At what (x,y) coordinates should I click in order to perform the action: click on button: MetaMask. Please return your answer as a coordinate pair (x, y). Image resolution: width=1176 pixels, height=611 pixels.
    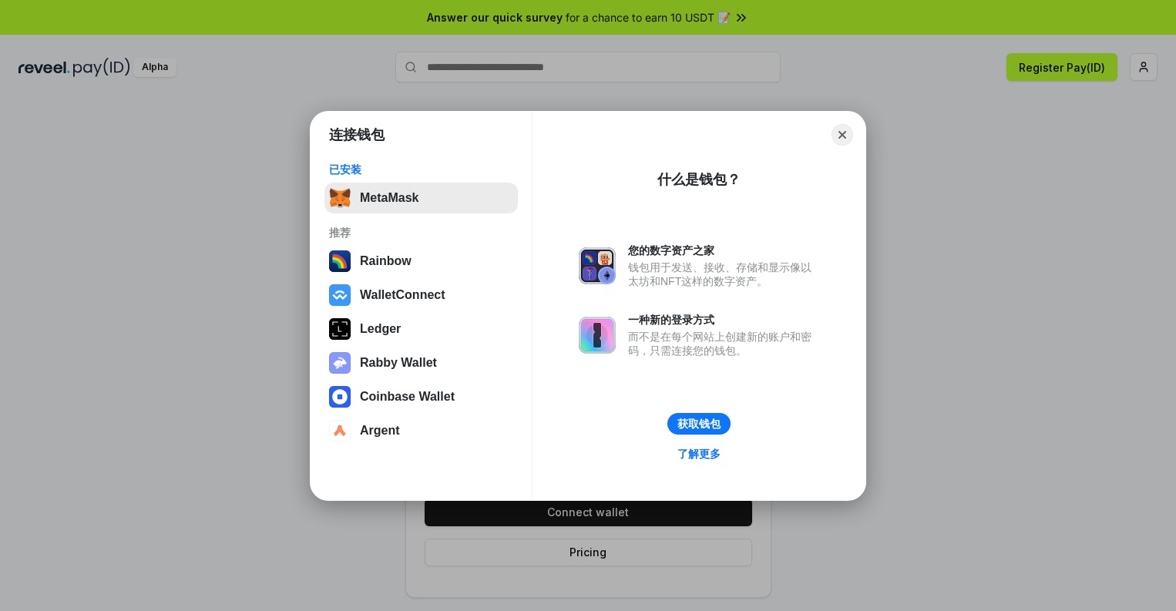
    Looking at the image, I should click on (421, 198).